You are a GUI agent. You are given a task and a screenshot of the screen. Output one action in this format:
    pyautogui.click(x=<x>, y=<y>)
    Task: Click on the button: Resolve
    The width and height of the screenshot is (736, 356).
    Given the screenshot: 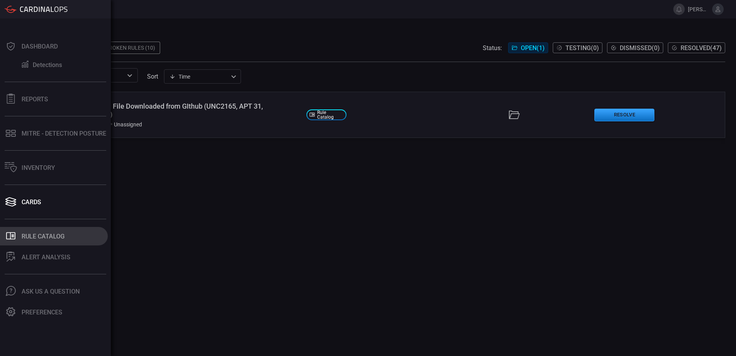 What is the action you would take?
    pyautogui.click(x=625, y=115)
    